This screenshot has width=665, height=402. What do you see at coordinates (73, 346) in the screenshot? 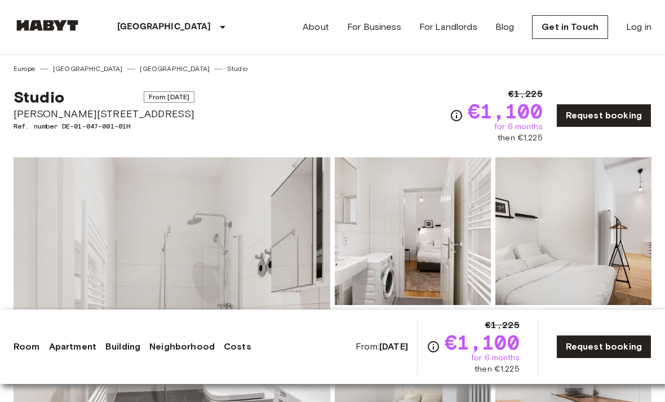
I see `a: Apartment` at bounding box center [73, 346].